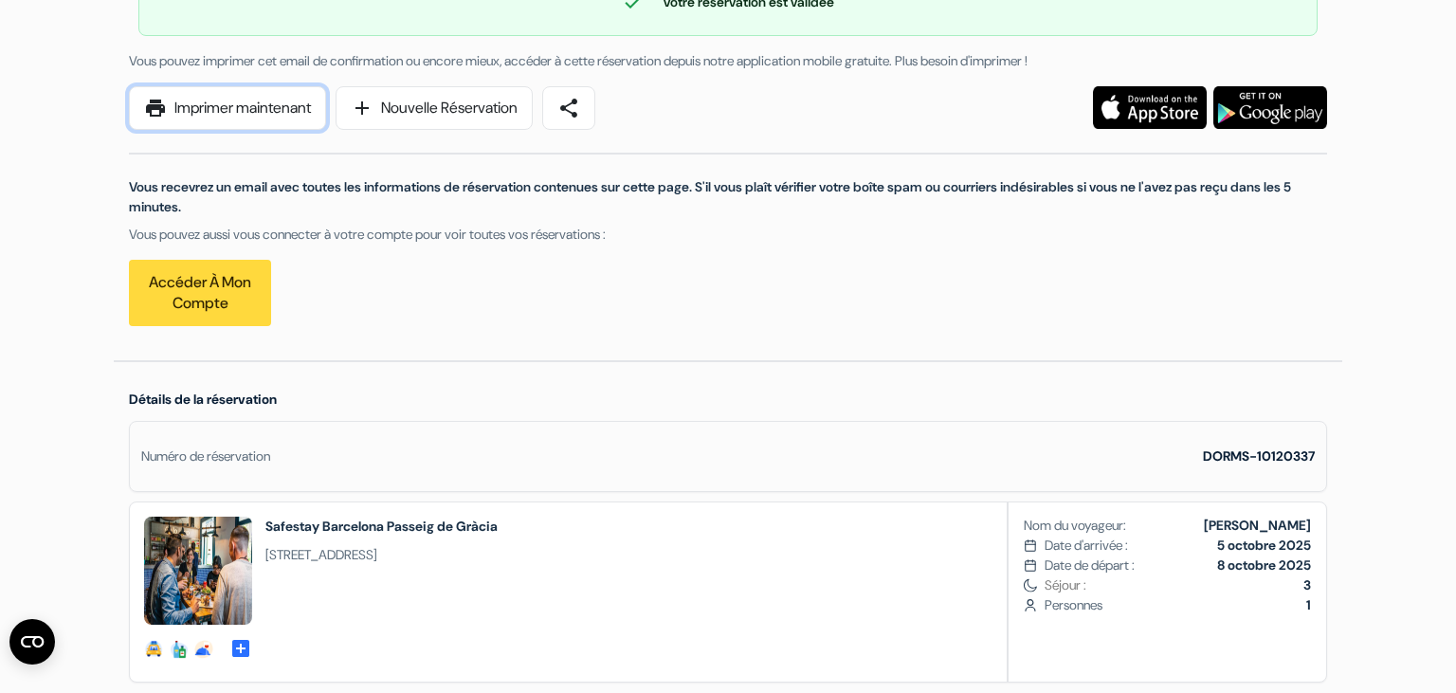 Image resolution: width=1456 pixels, height=693 pixels. Describe the element at coordinates (1086, 545) in the screenshot. I see `span: Date d'arrivée :` at that location.